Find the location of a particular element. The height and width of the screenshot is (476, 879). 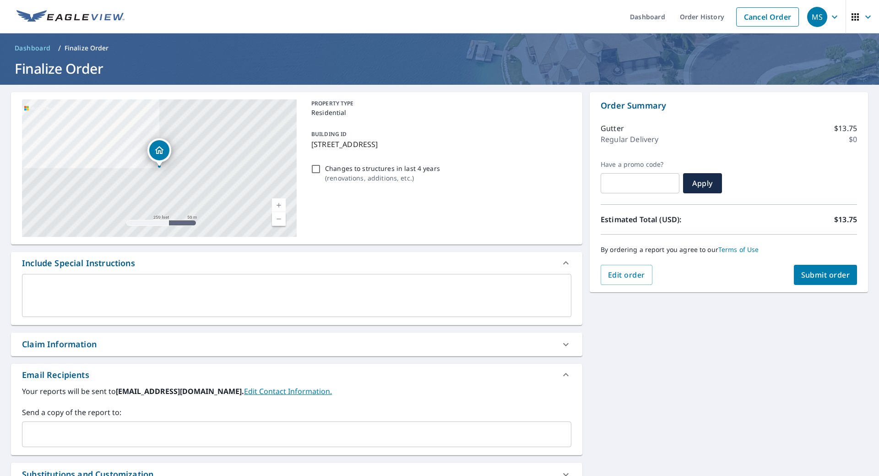

p: Gutter is located at coordinates (612, 128).